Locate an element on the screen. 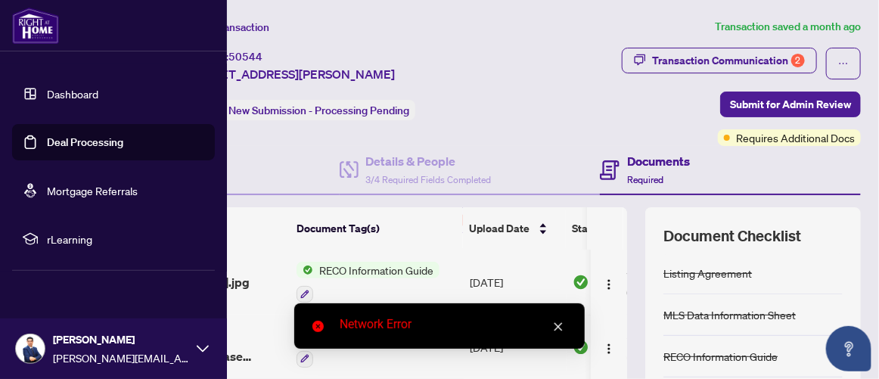  span: RECO Information Guide is located at coordinates (376, 270).